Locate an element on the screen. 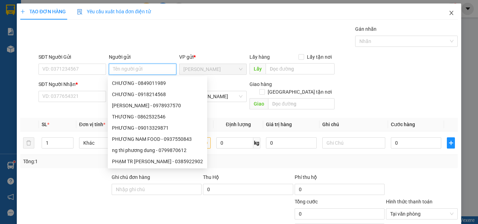 The width and height of the screenshot is (478, 224). div: HIỀN is located at coordinates (95, 27).